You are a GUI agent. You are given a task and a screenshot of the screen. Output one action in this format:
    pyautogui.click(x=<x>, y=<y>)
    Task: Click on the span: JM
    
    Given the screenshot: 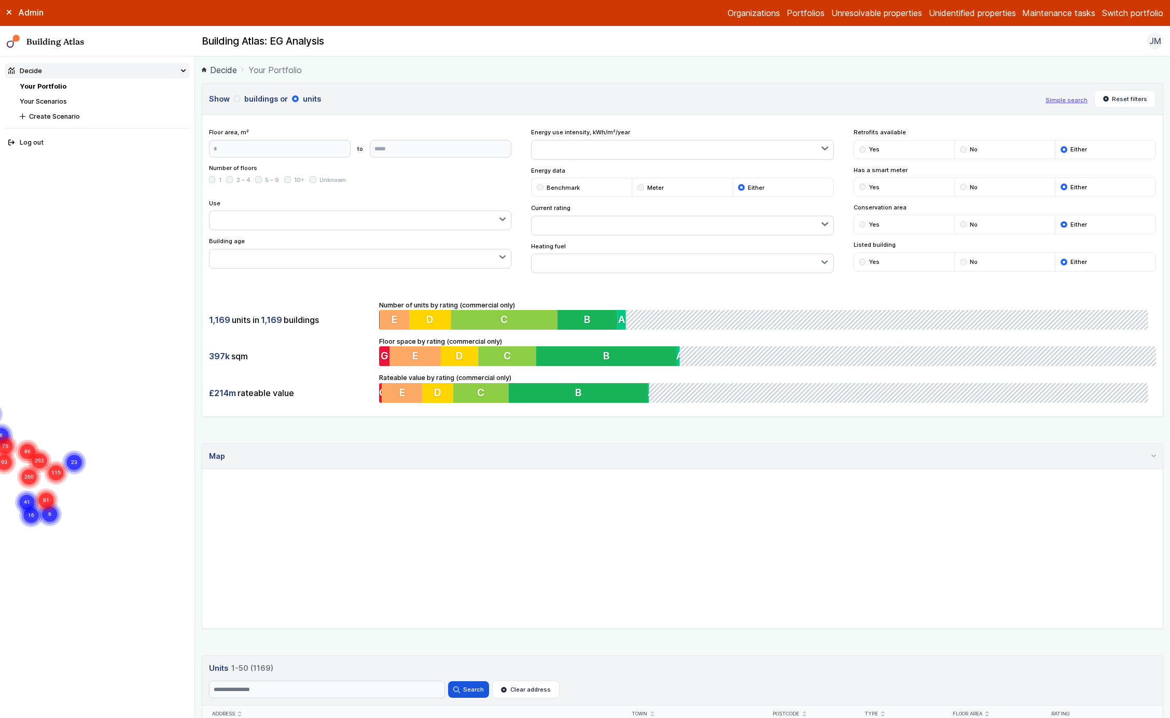 What is the action you would take?
    pyautogui.click(x=1155, y=41)
    